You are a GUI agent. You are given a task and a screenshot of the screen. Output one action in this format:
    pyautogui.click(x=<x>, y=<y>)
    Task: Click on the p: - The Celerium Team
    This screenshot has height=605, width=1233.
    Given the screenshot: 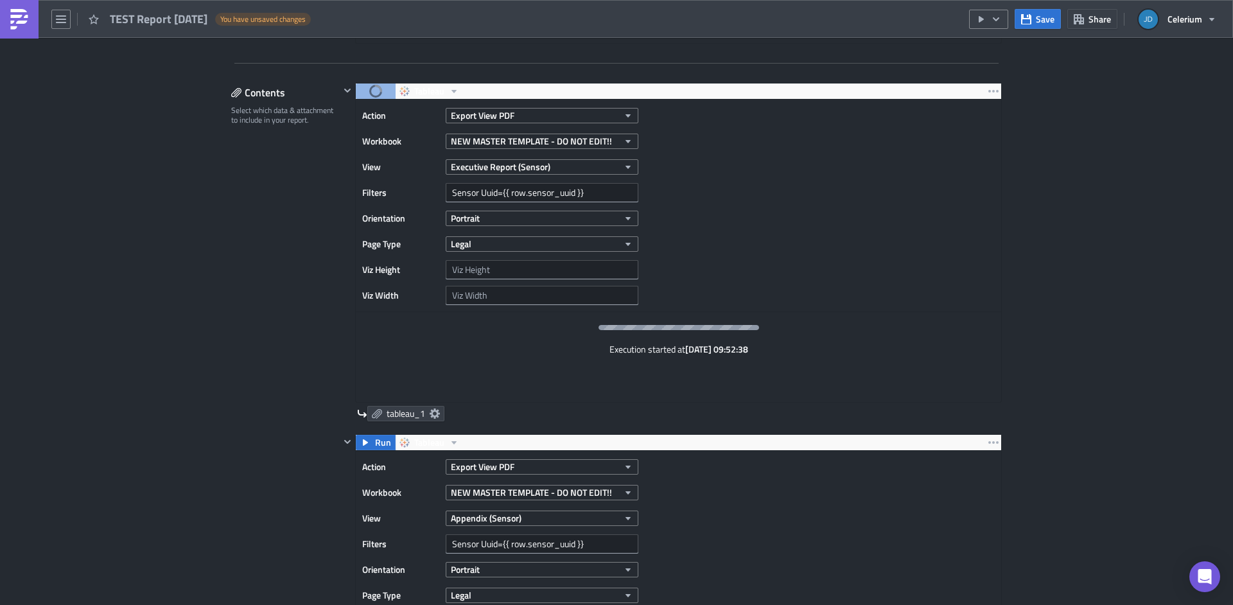 What is the action you would take?
    pyautogui.click(x=309, y=67)
    